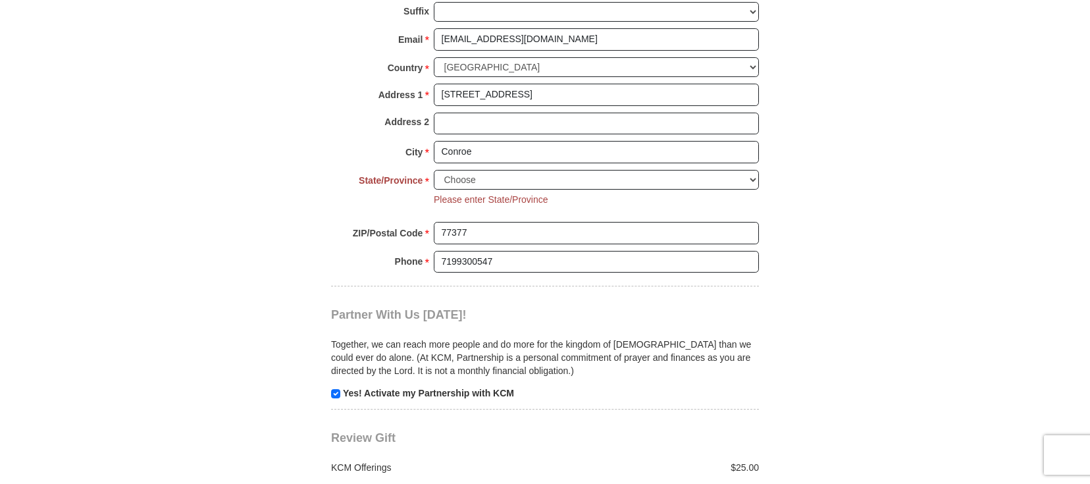 The image size is (1090, 484). Describe the element at coordinates (416, 11) in the screenshot. I see `strong: Suffix` at that location.